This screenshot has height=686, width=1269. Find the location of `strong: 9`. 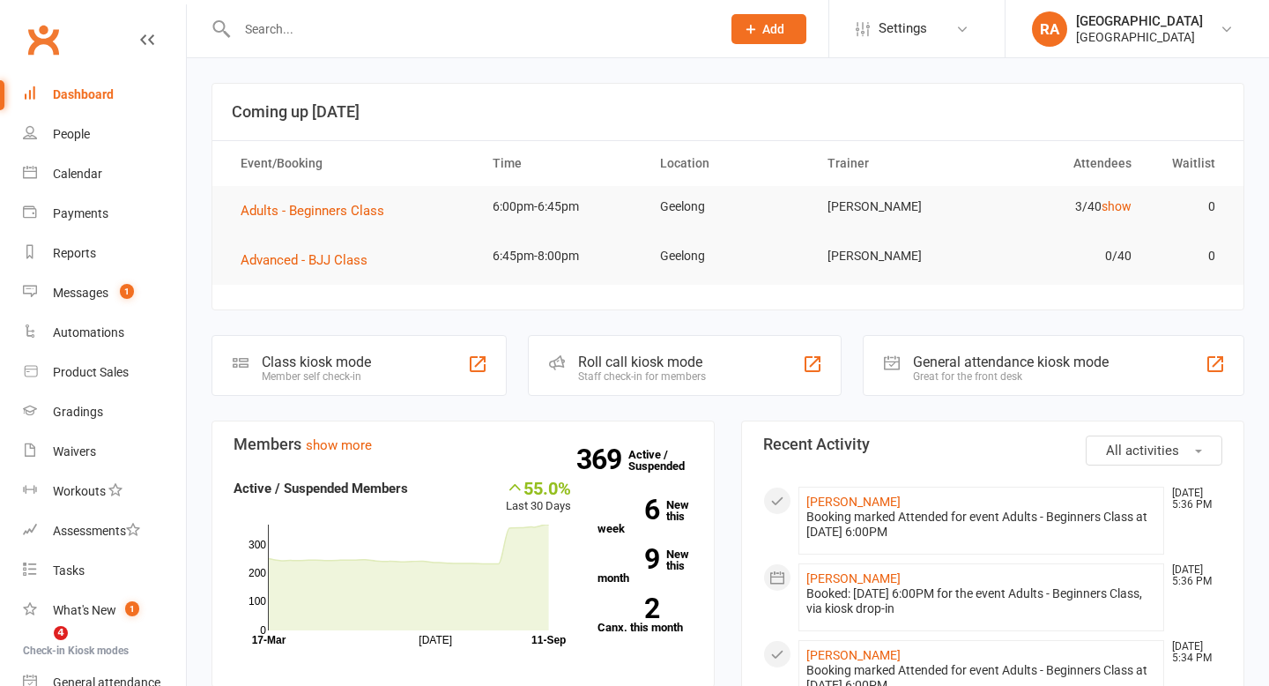

strong: 9 is located at coordinates (628, 559).